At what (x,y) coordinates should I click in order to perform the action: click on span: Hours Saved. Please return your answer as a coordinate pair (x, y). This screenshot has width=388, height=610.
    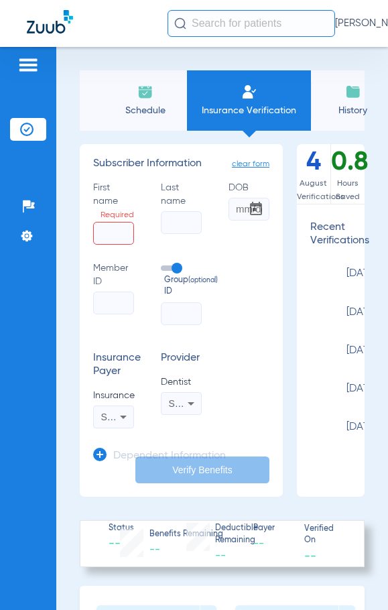
    Looking at the image, I should click on (348, 190).